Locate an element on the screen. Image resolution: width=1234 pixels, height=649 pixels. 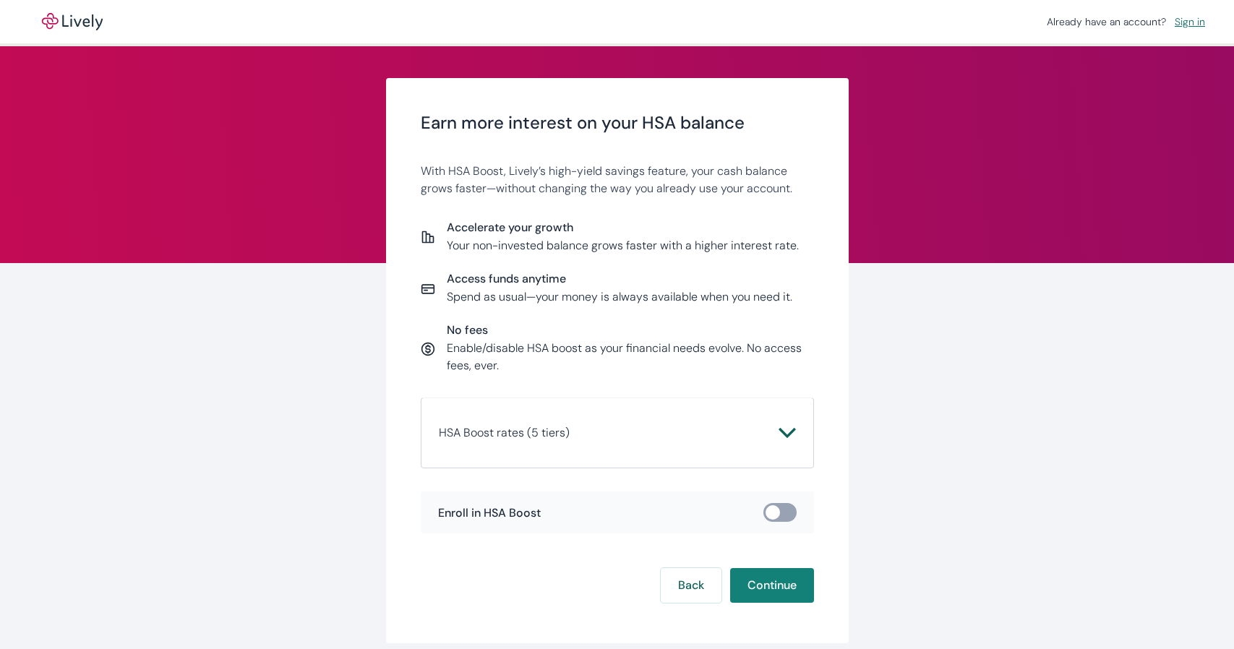
span: Access funds anytime is located at coordinates (620, 278).